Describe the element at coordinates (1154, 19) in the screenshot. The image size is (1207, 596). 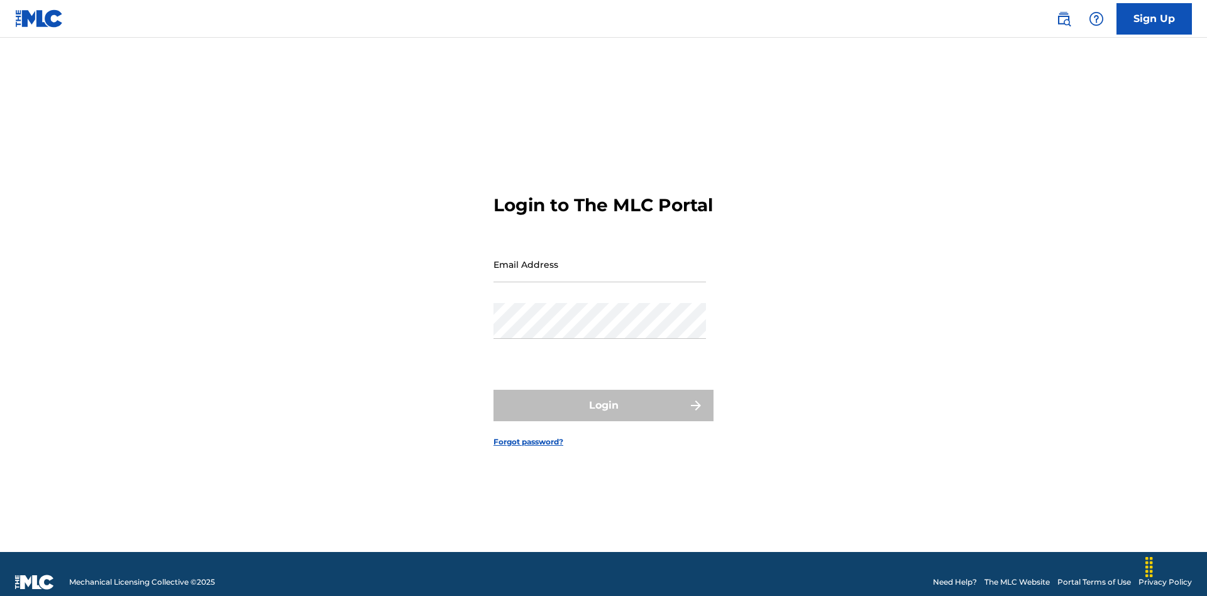
I see `a: Sign Up` at that location.